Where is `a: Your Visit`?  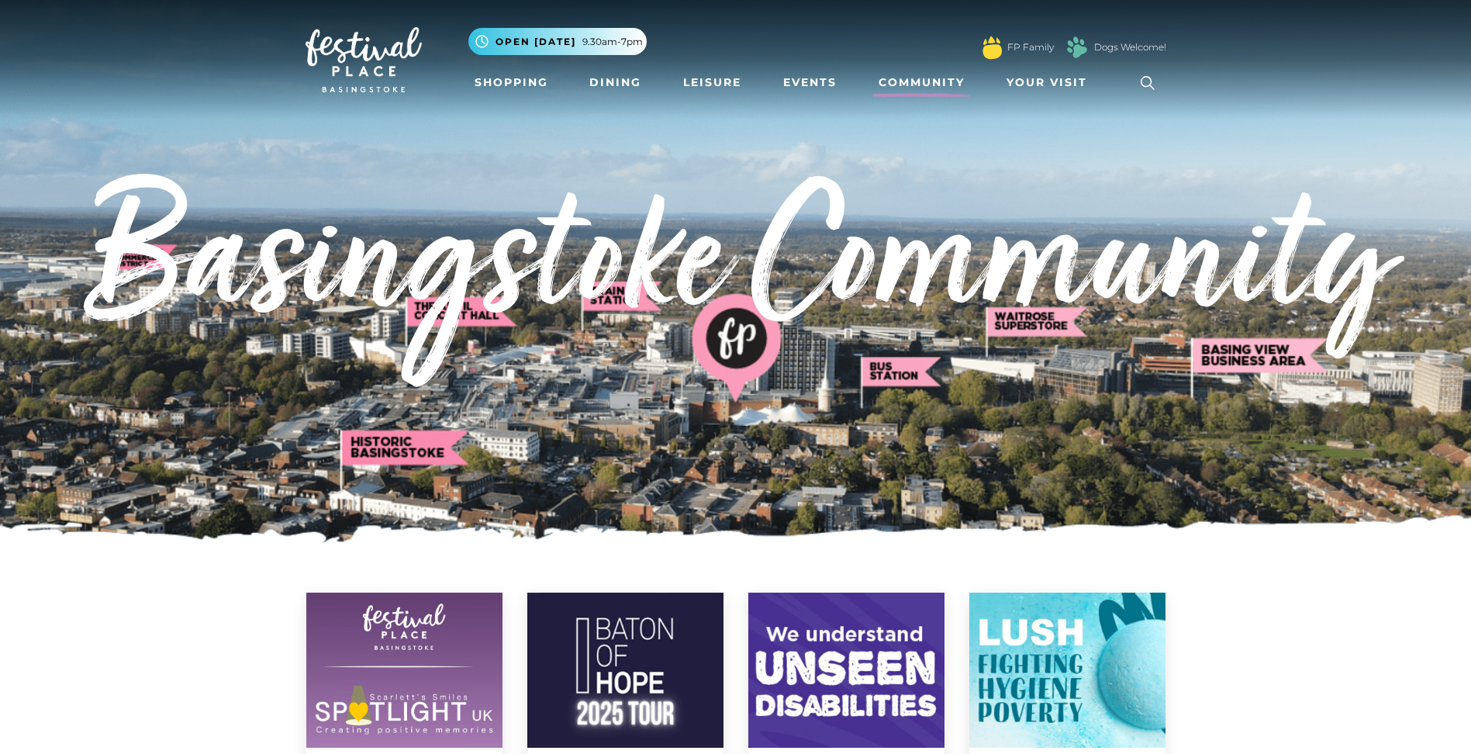 a: Your Visit is located at coordinates (1050, 82).